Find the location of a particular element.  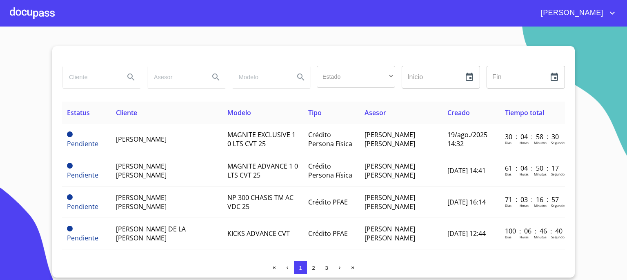

p: 61 : 04 : 50 : 17 is located at coordinates (532, 168).